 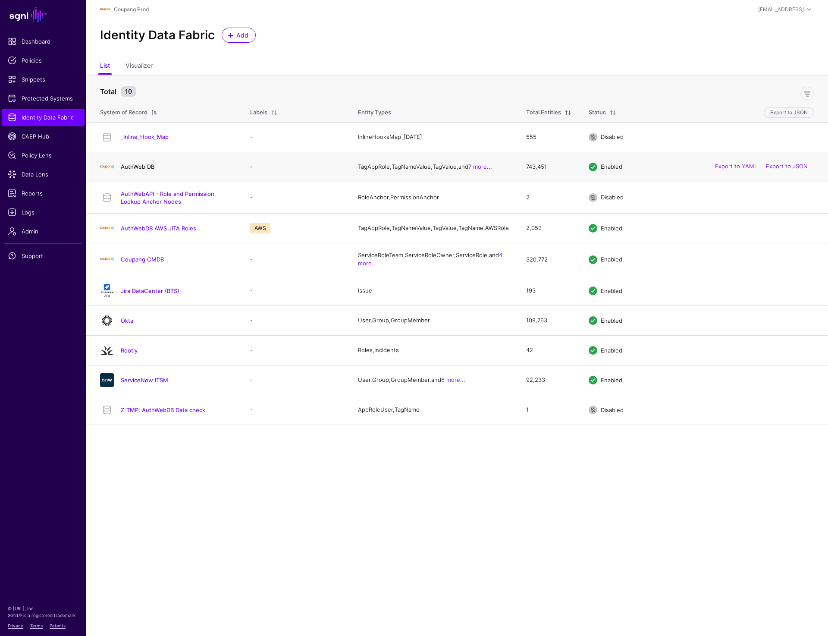 What do you see at coordinates (43, 615) in the screenshot?
I see `p: SGNL® is a registered trademark` at bounding box center [43, 615].